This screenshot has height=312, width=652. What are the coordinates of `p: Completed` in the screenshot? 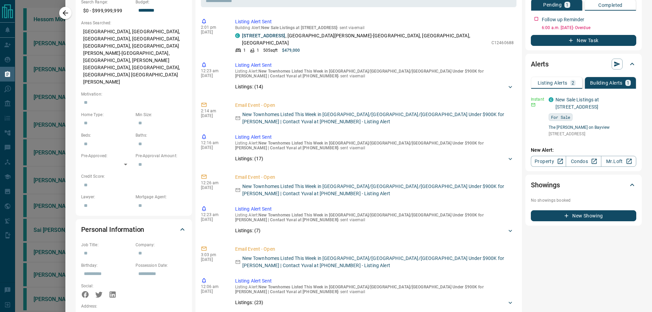 It's located at (610, 5).